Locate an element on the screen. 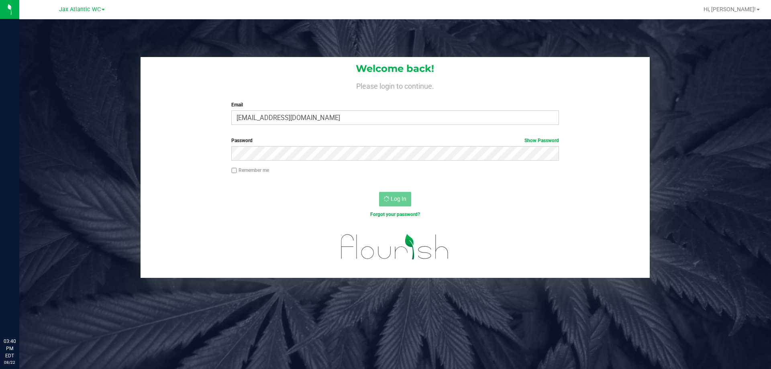 This screenshot has width=771, height=369. a: Show Password is located at coordinates (542, 140).